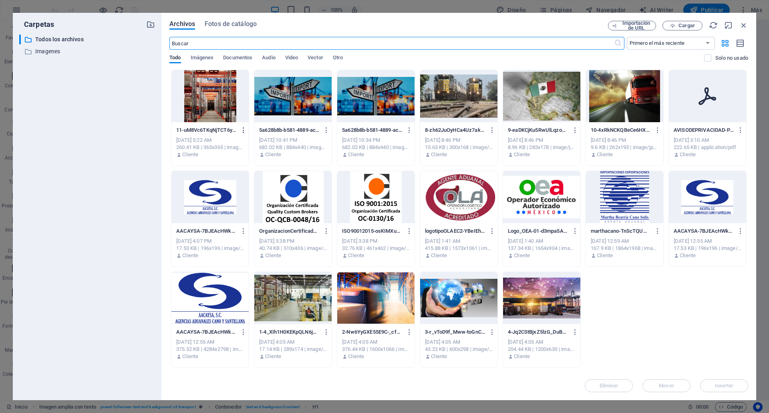  I want to click on div: 167.9 KB | 1864x1968 | image/png, so click(625, 248).